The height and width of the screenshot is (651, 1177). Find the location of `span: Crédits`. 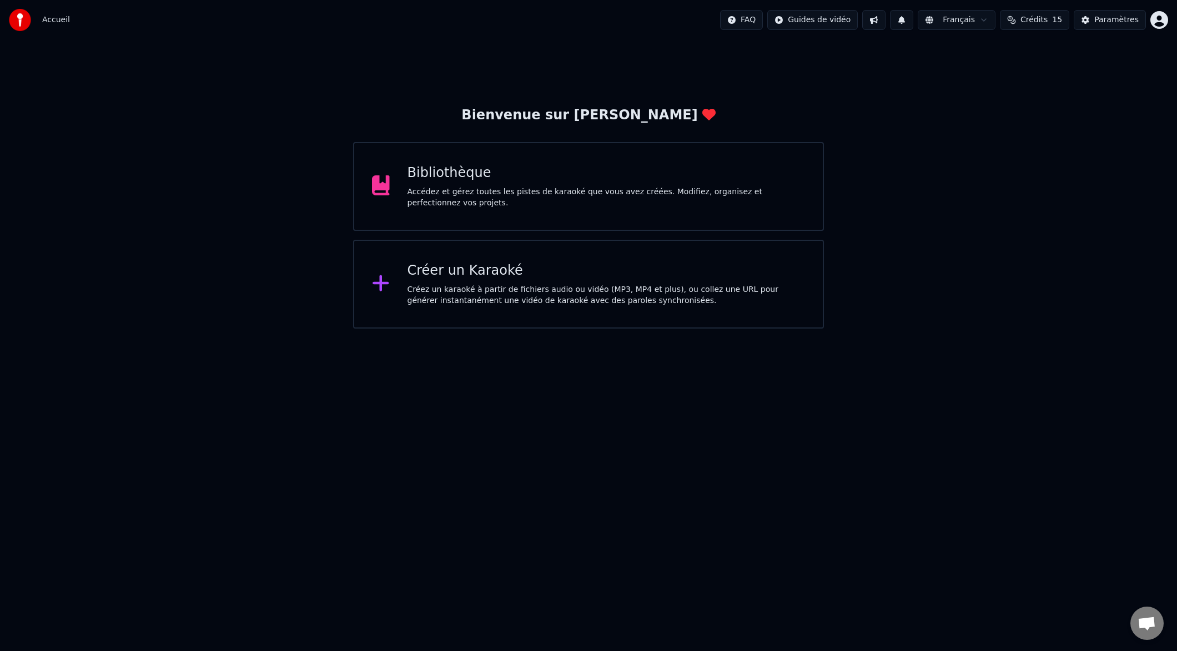

span: Crédits is located at coordinates (1034, 20).